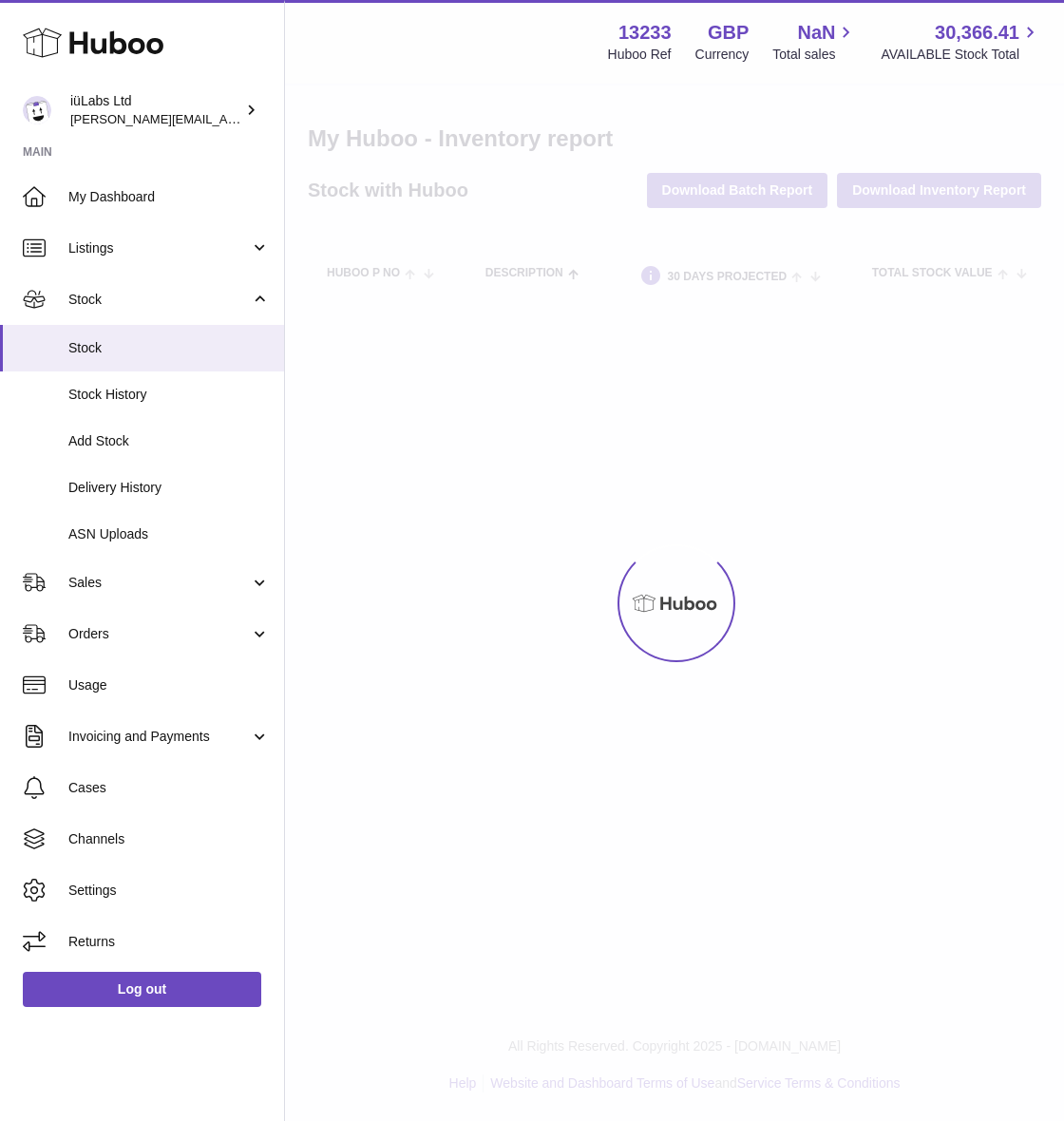  What do you see at coordinates (169, 488) in the screenshot?
I see `span: Delivery History` at bounding box center [169, 488].